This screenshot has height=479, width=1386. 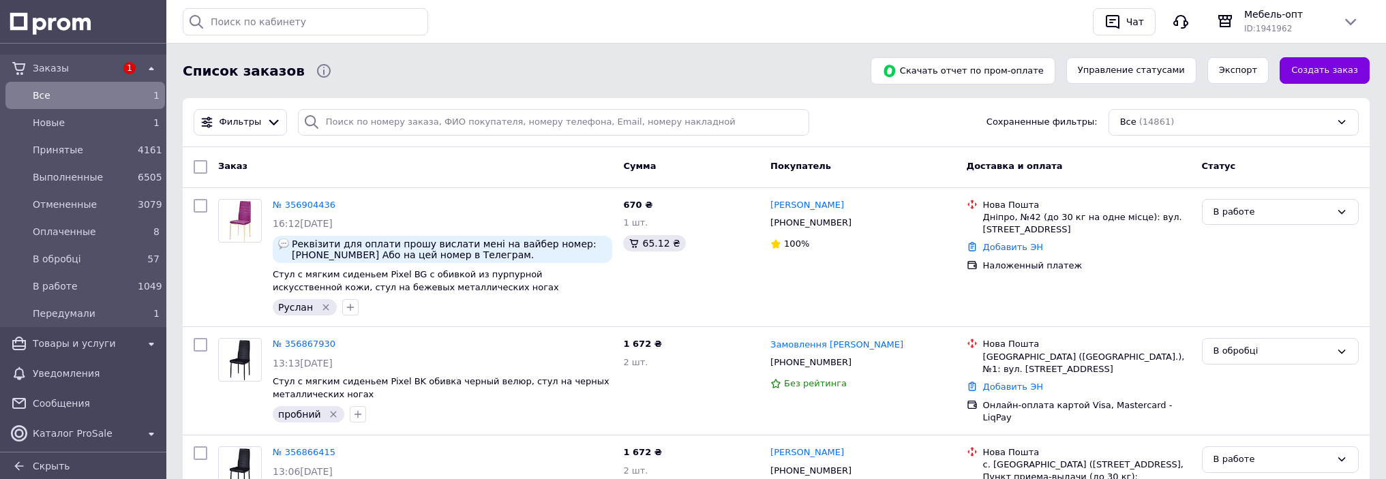 I want to click on span: Сообщения, so click(x=96, y=404).